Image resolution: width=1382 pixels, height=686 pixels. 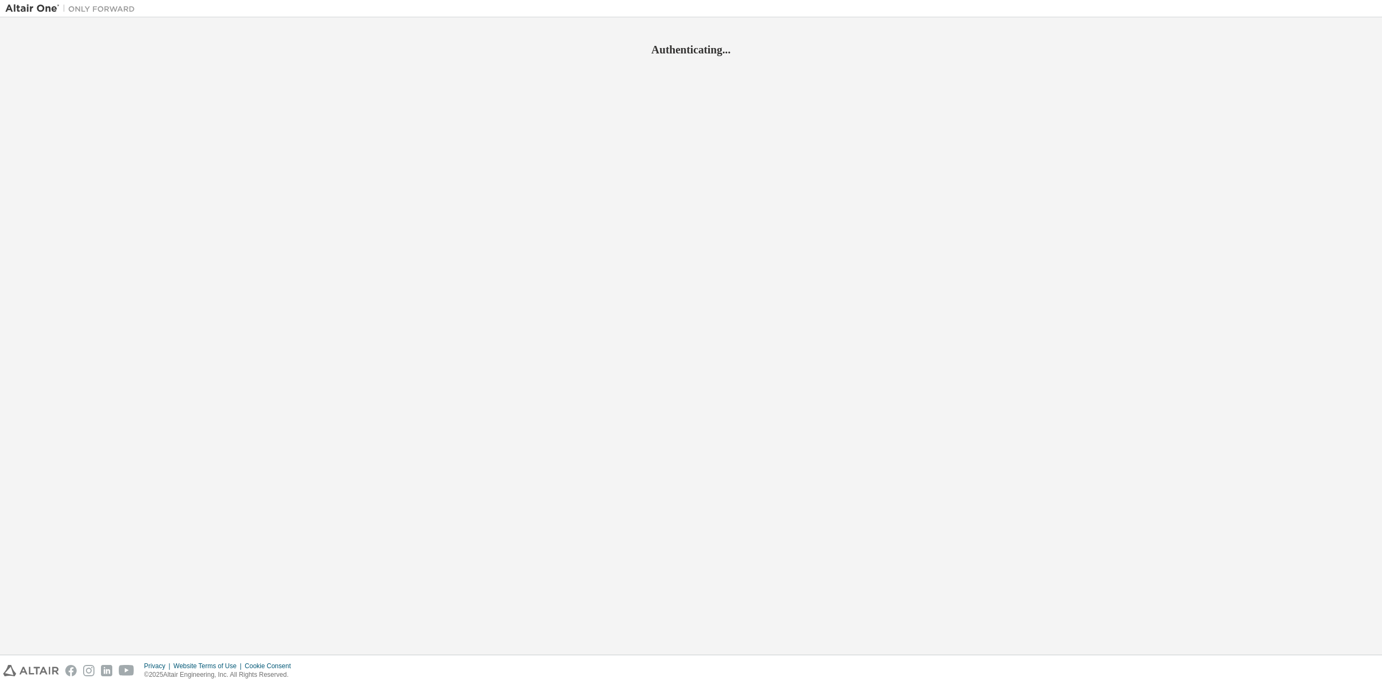 I want to click on img: altair_logo.svg, so click(x=31, y=671).